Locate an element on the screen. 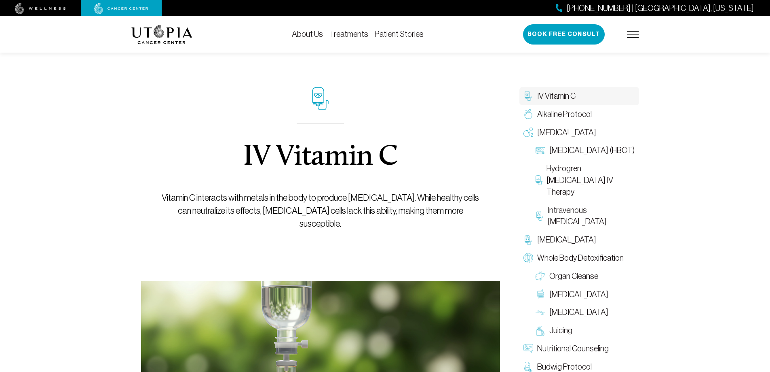  span: Whole Body Detoxification is located at coordinates (580, 258).